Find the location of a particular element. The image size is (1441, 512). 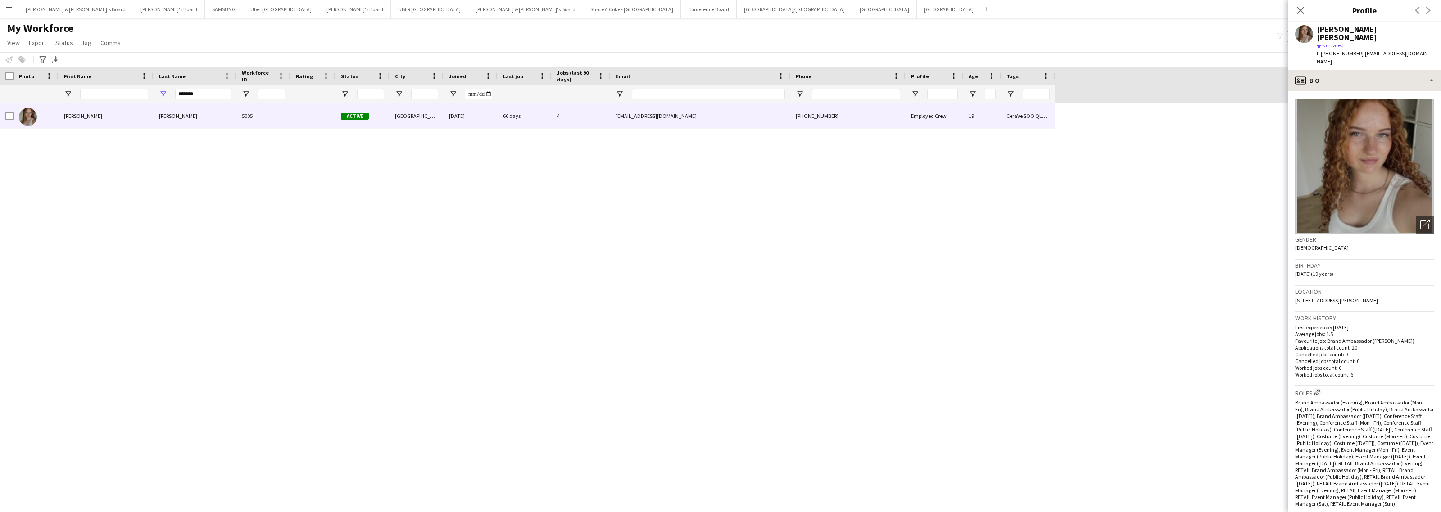

h3: Gender is located at coordinates (1364, 240).